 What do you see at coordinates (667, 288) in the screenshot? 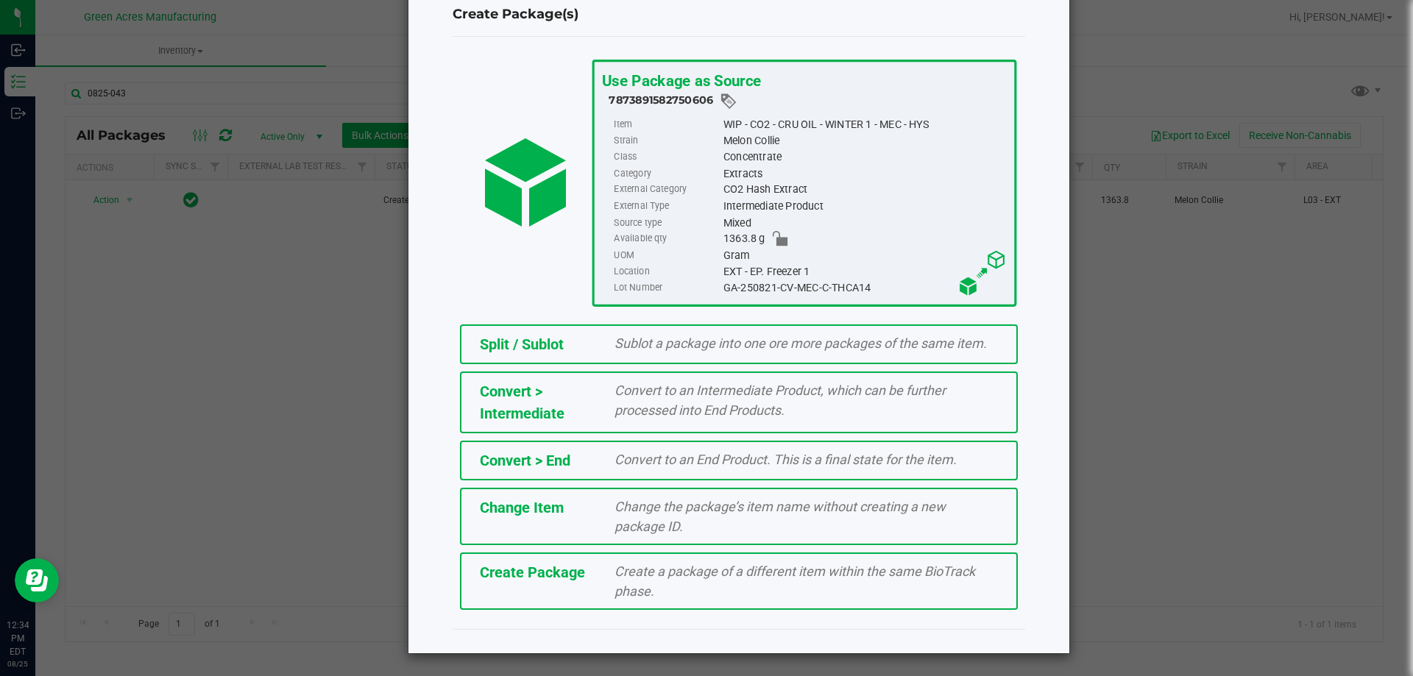
I see `label: Lot Number` at bounding box center [667, 288].